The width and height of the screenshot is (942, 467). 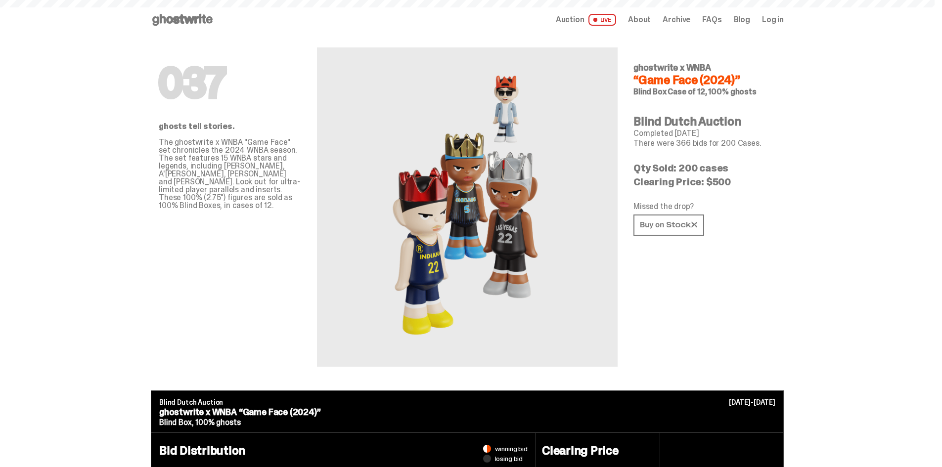 What do you see at coordinates (586, 20) in the screenshot?
I see `a: Auction LIVE` at bounding box center [586, 20].